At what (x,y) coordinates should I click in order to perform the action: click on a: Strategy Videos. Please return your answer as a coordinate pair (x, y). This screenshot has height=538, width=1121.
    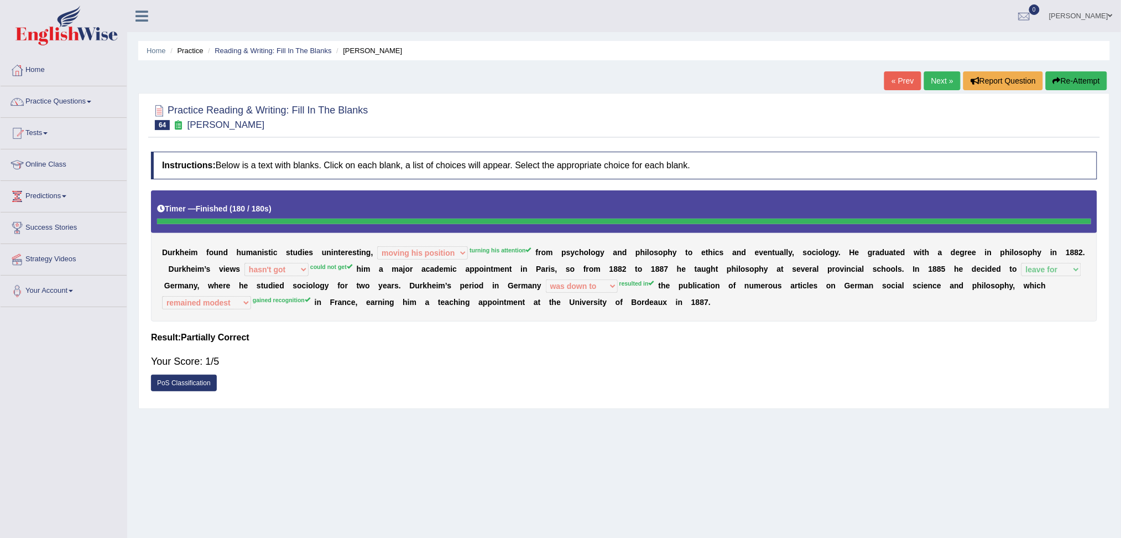
    Looking at the image, I should click on (64, 258).